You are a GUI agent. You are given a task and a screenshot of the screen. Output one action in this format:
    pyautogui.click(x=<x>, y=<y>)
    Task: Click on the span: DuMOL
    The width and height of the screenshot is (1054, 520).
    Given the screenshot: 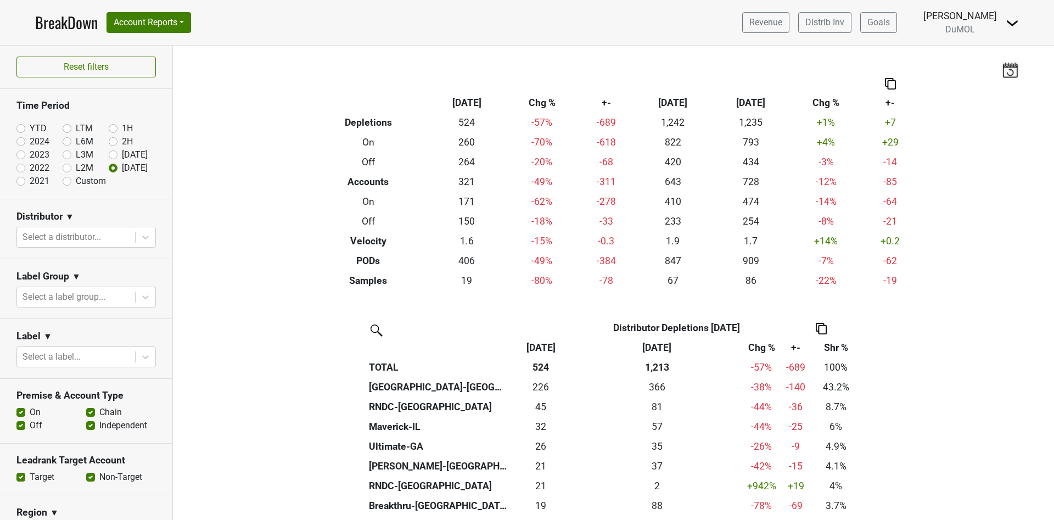 What is the action you would take?
    pyautogui.click(x=960, y=29)
    